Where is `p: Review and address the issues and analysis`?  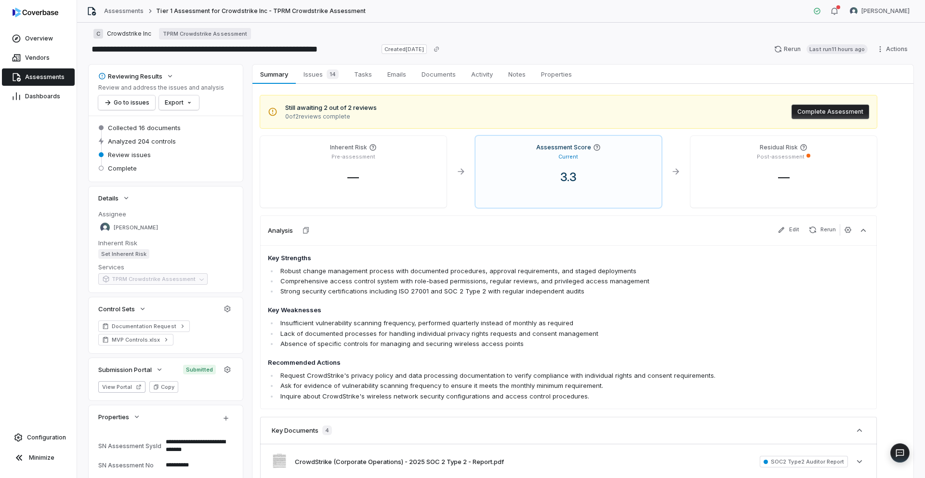
p: Review and address the issues and analysis is located at coordinates (161, 88).